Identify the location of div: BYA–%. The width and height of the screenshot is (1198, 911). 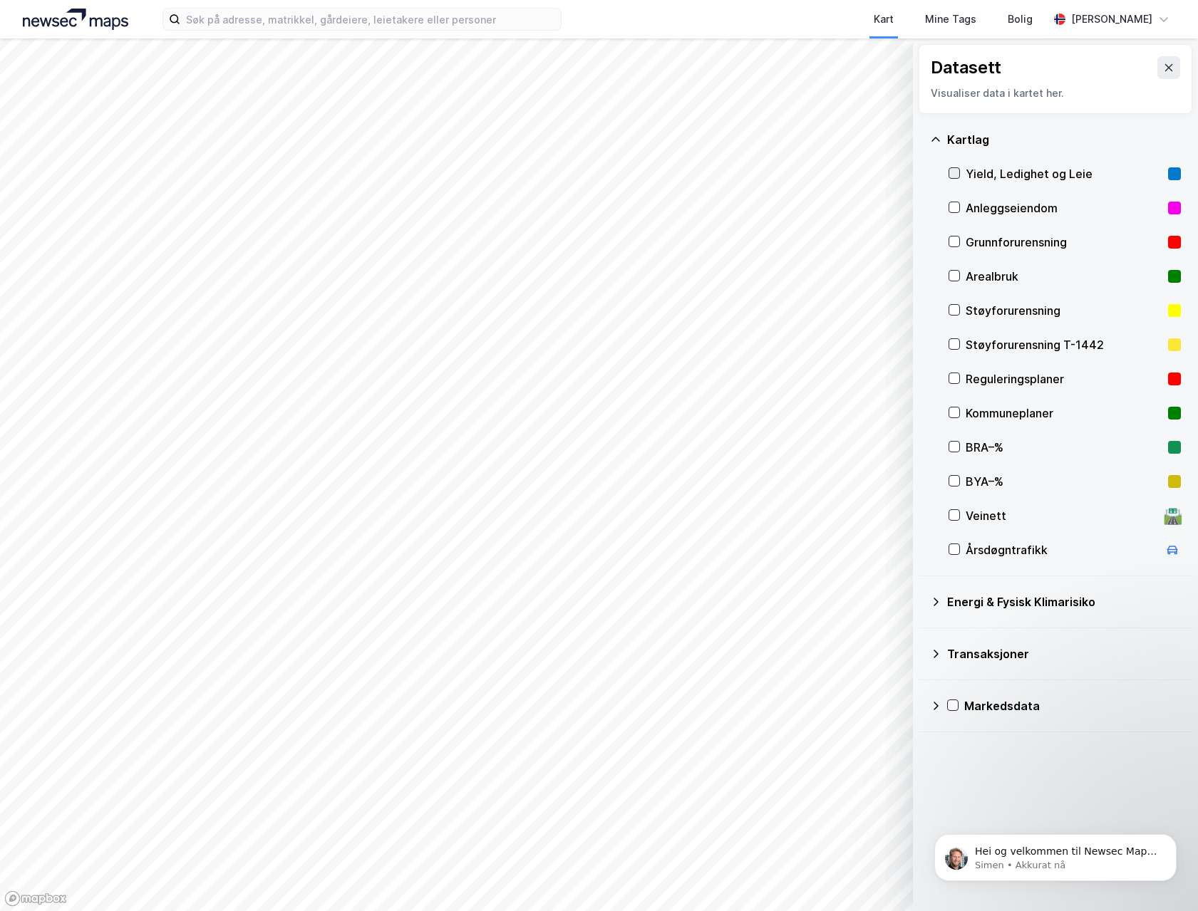
(1064, 482).